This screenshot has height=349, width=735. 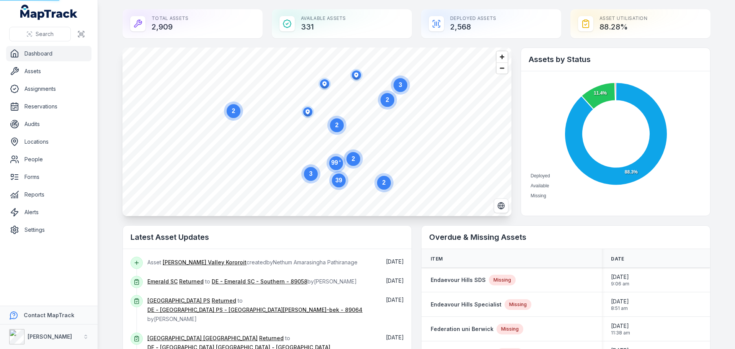 What do you see at coordinates (49, 106) in the screenshot?
I see `a: Reservations` at bounding box center [49, 106].